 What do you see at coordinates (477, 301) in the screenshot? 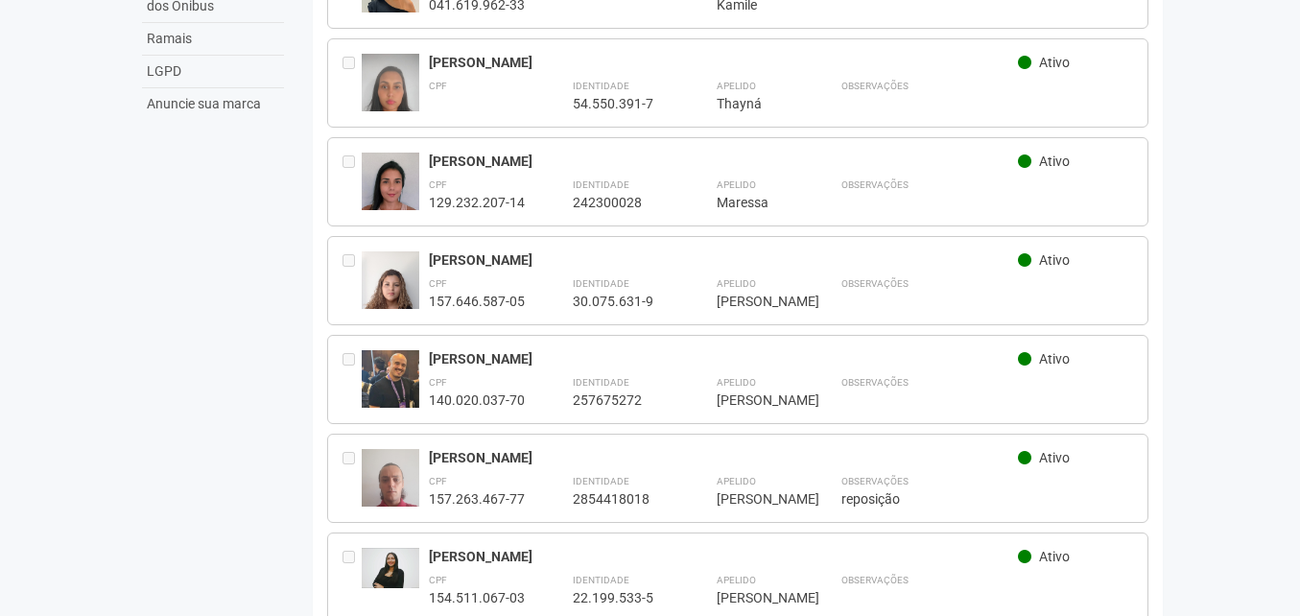
I see `div: 157.646.587-05` at bounding box center [477, 301].